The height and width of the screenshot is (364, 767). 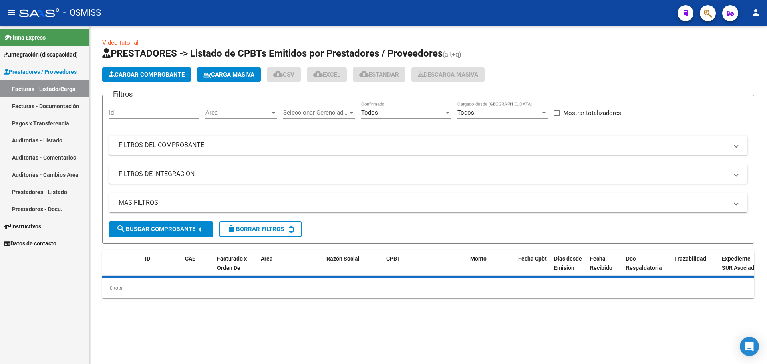 What do you see at coordinates (592, 113) in the screenshot?
I see `span: Mostrar totalizadores` at bounding box center [592, 113].